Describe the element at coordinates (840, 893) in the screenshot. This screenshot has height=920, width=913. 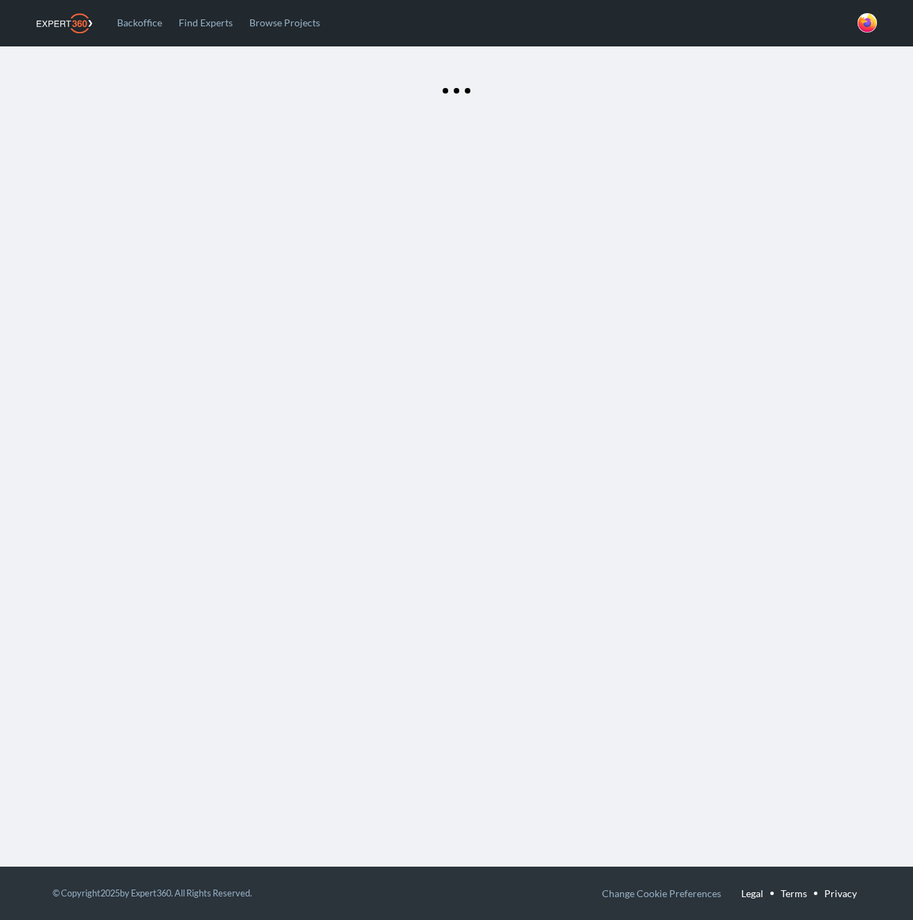
I see `a: Privacy` at that location.